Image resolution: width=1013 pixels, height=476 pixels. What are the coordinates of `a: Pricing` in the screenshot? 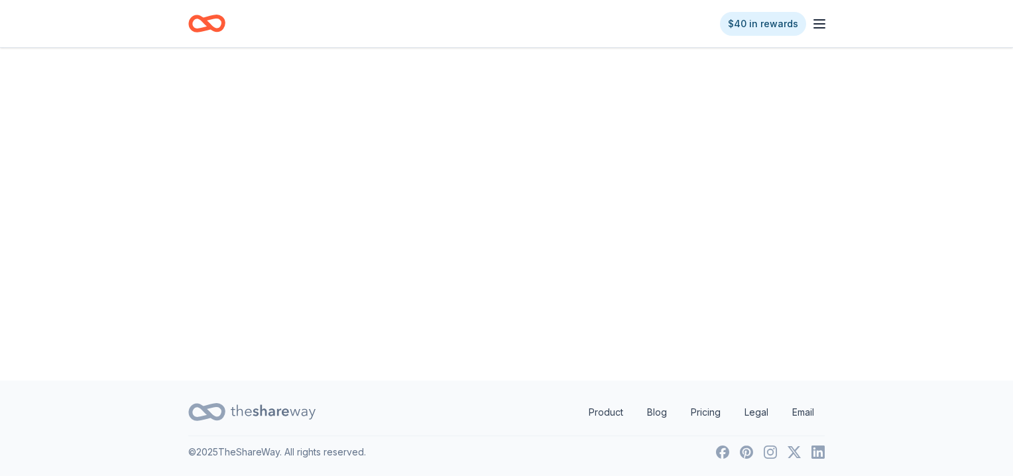 It's located at (705, 412).